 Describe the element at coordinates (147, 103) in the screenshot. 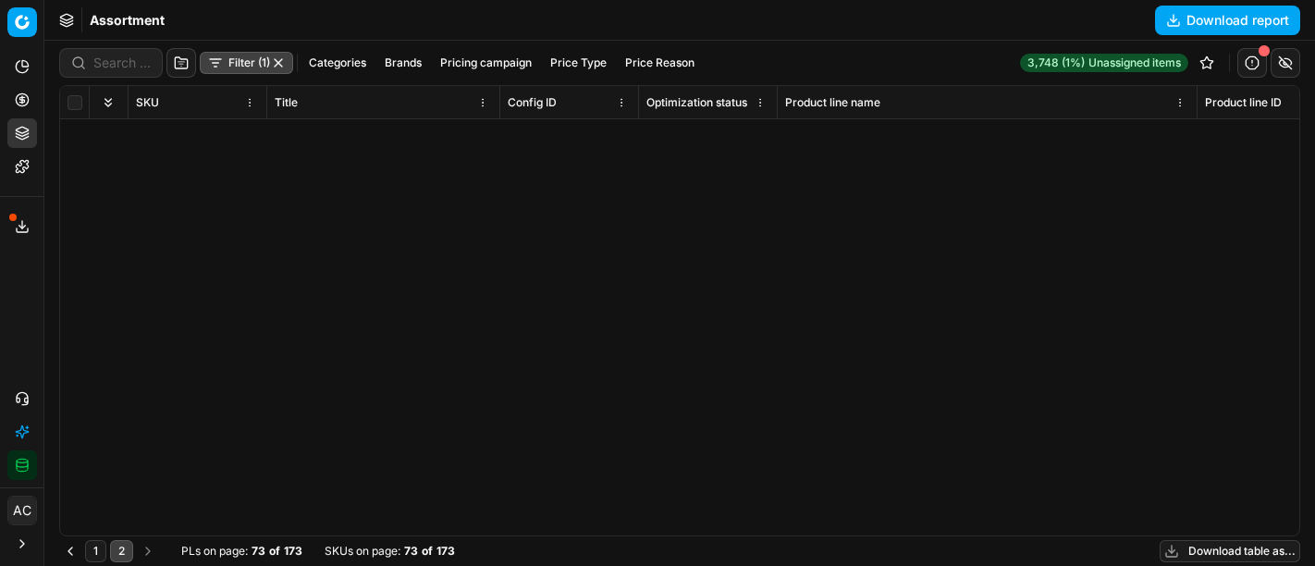

I see `span: SKU` at that location.